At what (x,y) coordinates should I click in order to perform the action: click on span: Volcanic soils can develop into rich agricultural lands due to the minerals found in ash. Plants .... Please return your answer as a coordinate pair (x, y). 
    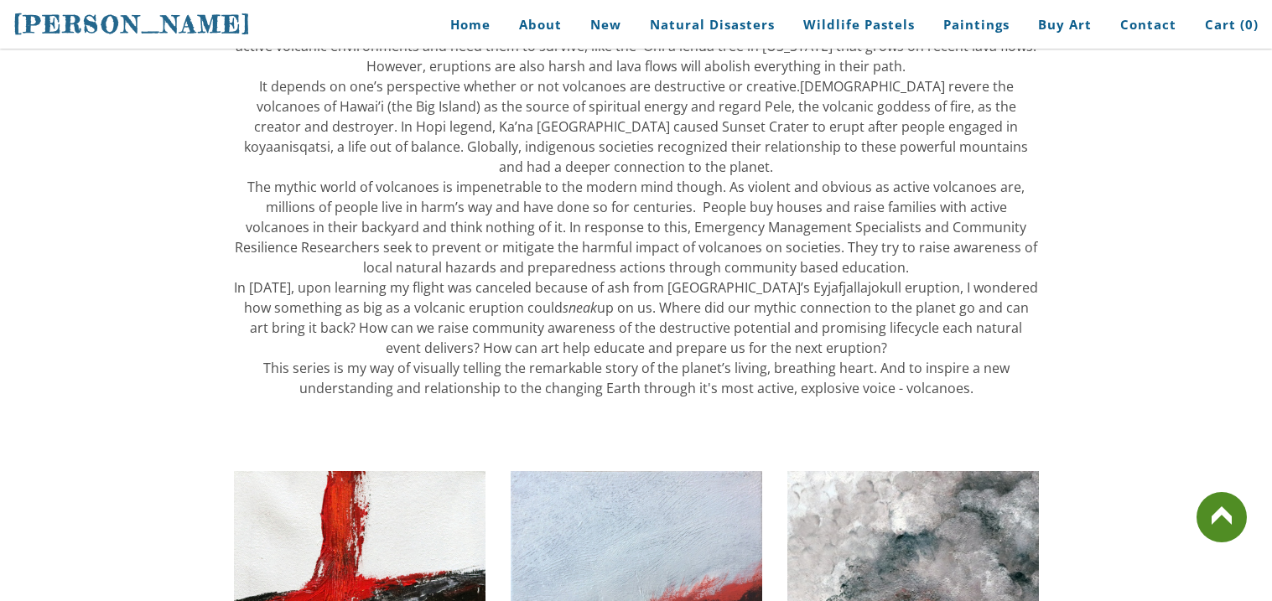
    Looking at the image, I should click on (636, 46).